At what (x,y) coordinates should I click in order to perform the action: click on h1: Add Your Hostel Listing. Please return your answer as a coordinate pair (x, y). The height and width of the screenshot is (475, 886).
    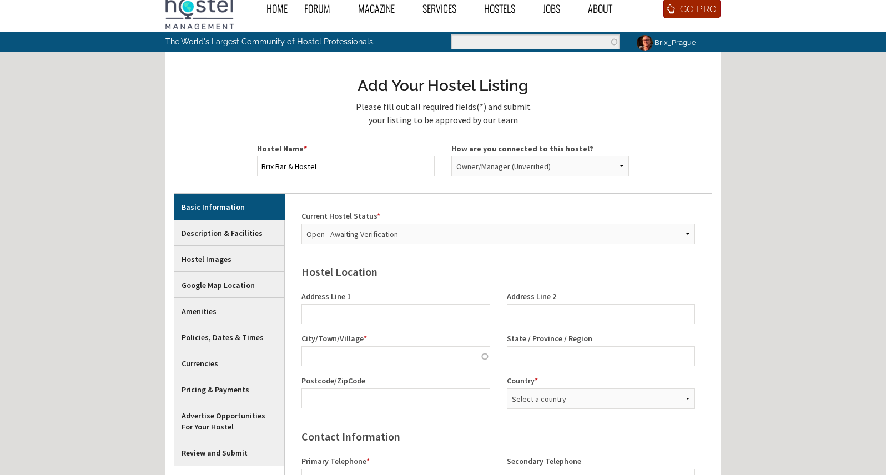
    Looking at the image, I should click on (443, 86).